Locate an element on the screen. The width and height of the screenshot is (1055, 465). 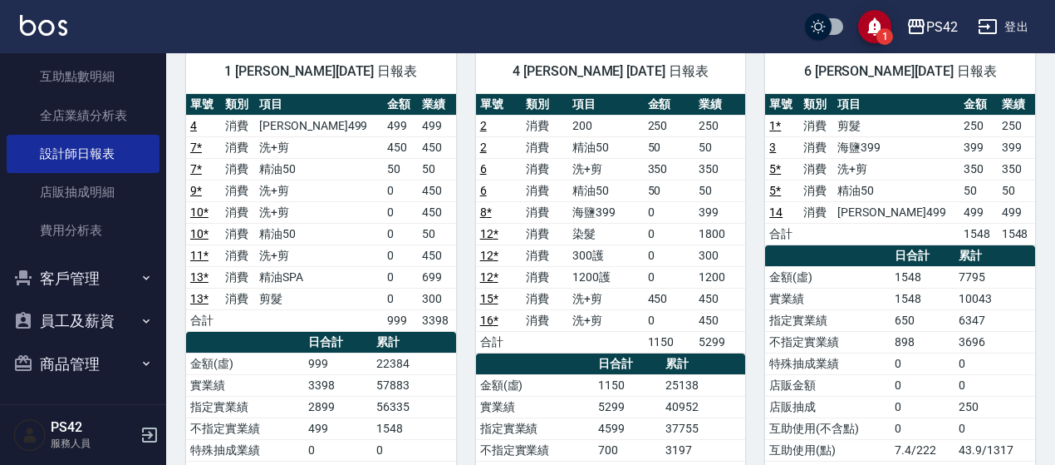
td: 57883 is located at coordinates (414, 385).